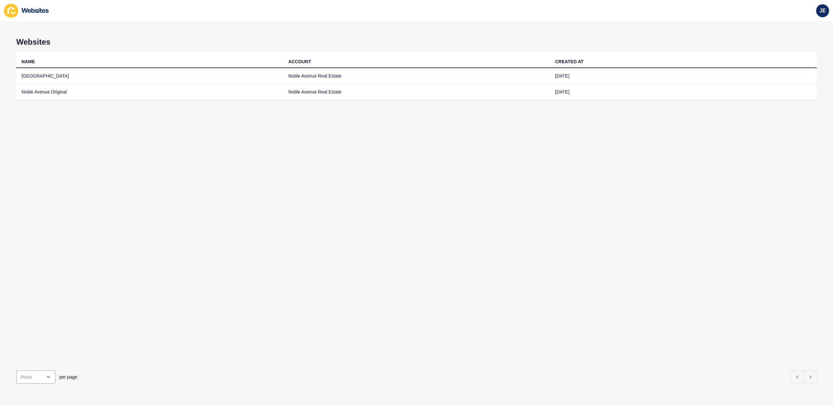  I want to click on div: NAME, so click(28, 62).